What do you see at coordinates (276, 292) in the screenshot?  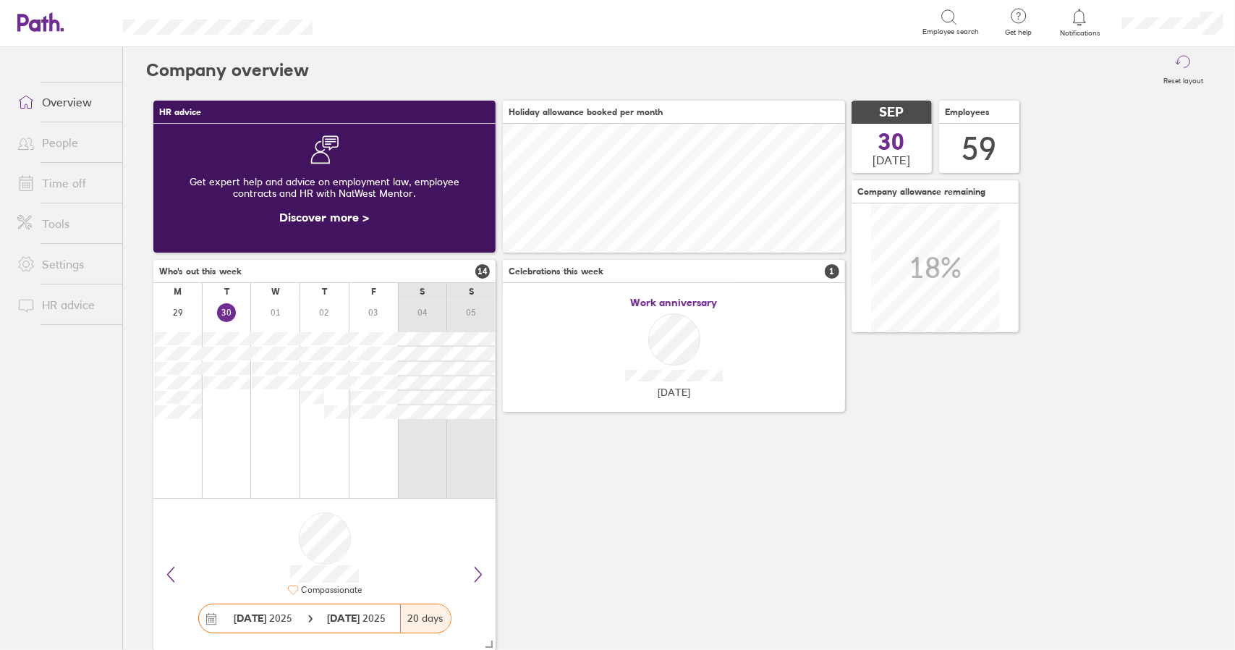 I see `div: W` at bounding box center [276, 292].